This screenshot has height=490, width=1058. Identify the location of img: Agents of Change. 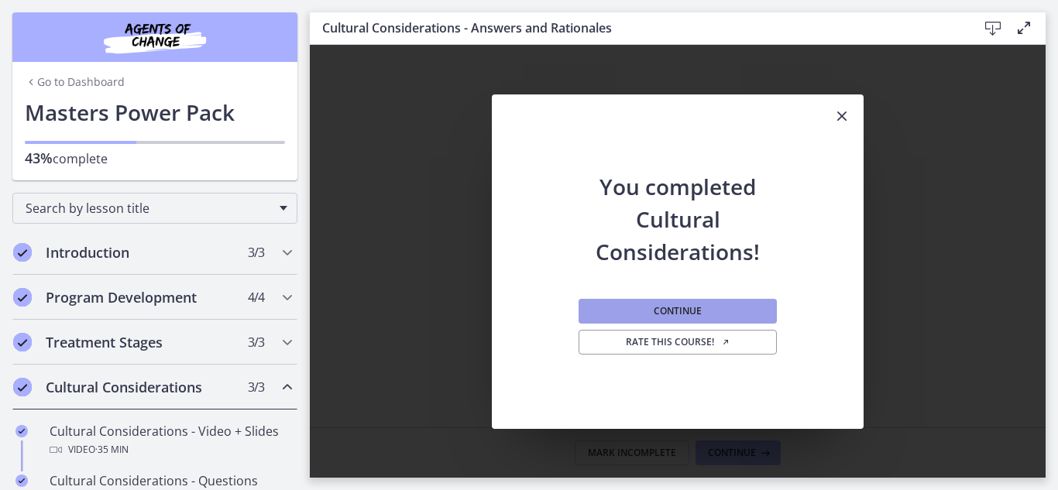
(155, 37).